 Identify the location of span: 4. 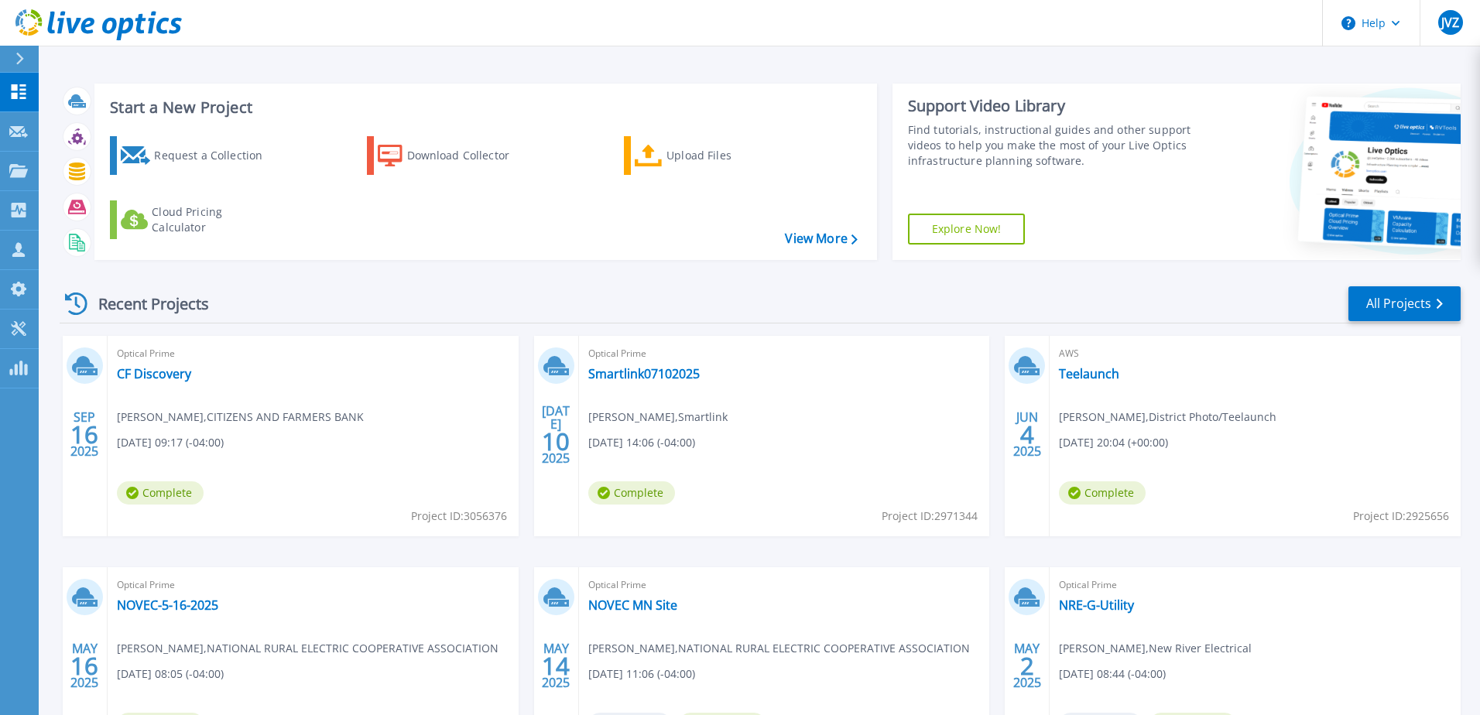
(1027, 434).